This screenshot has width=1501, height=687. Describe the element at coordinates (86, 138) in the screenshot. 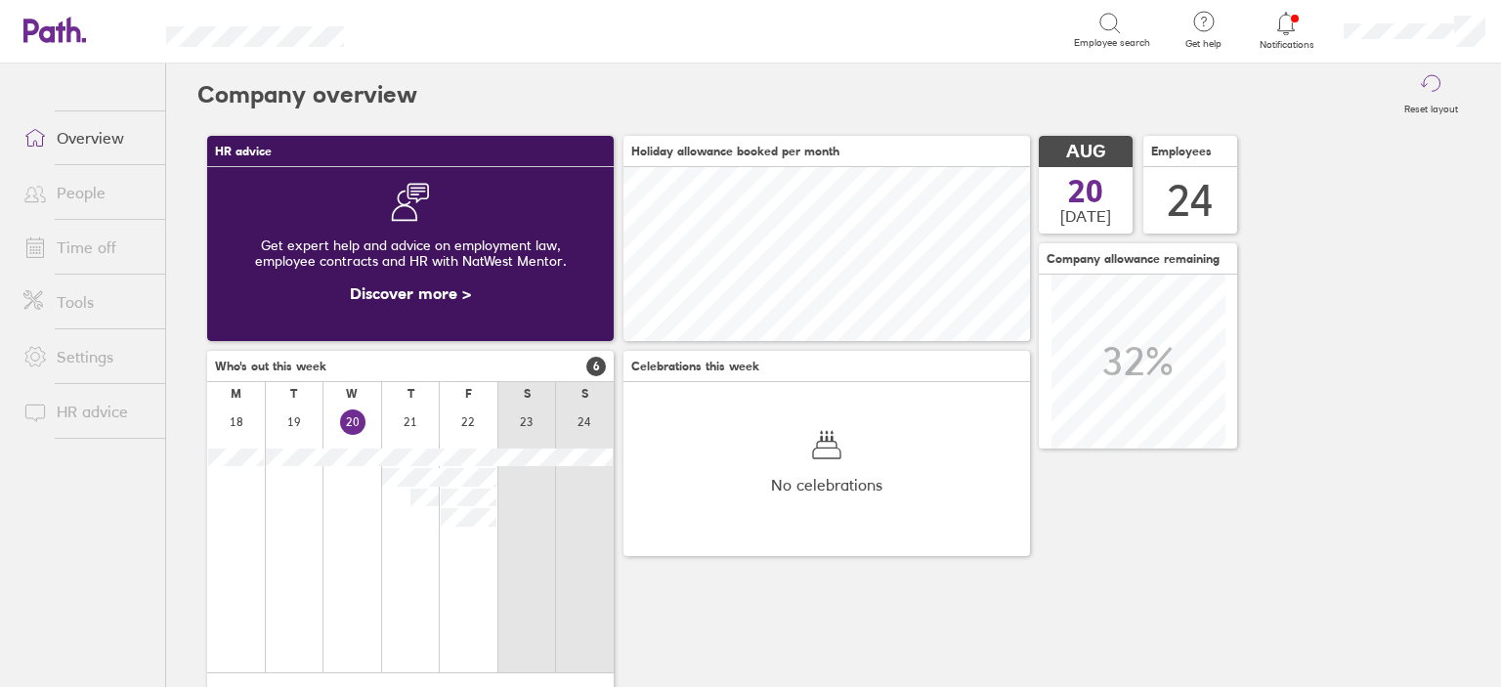

I see `a: Overview` at that location.